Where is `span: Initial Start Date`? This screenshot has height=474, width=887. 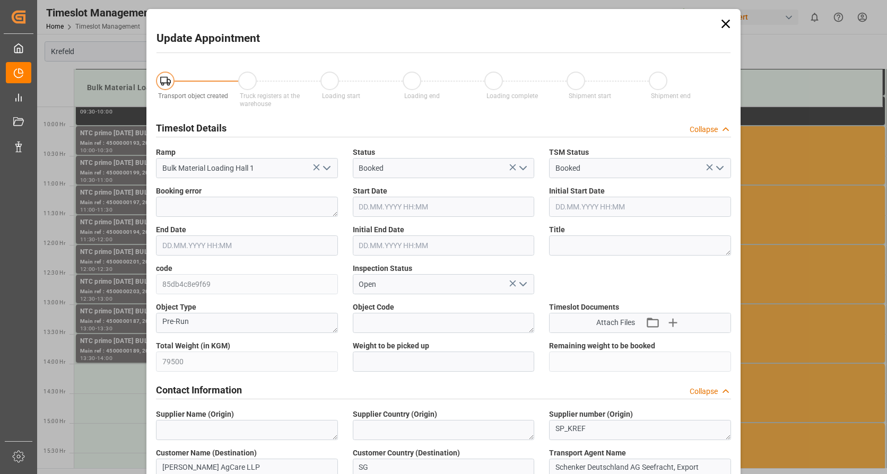
span: Initial Start Date is located at coordinates (577, 191).